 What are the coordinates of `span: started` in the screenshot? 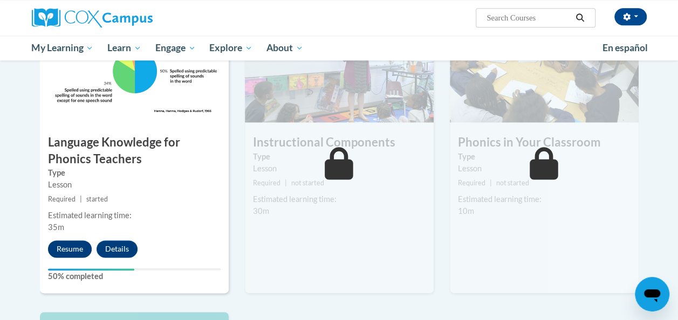 It's located at (97, 199).